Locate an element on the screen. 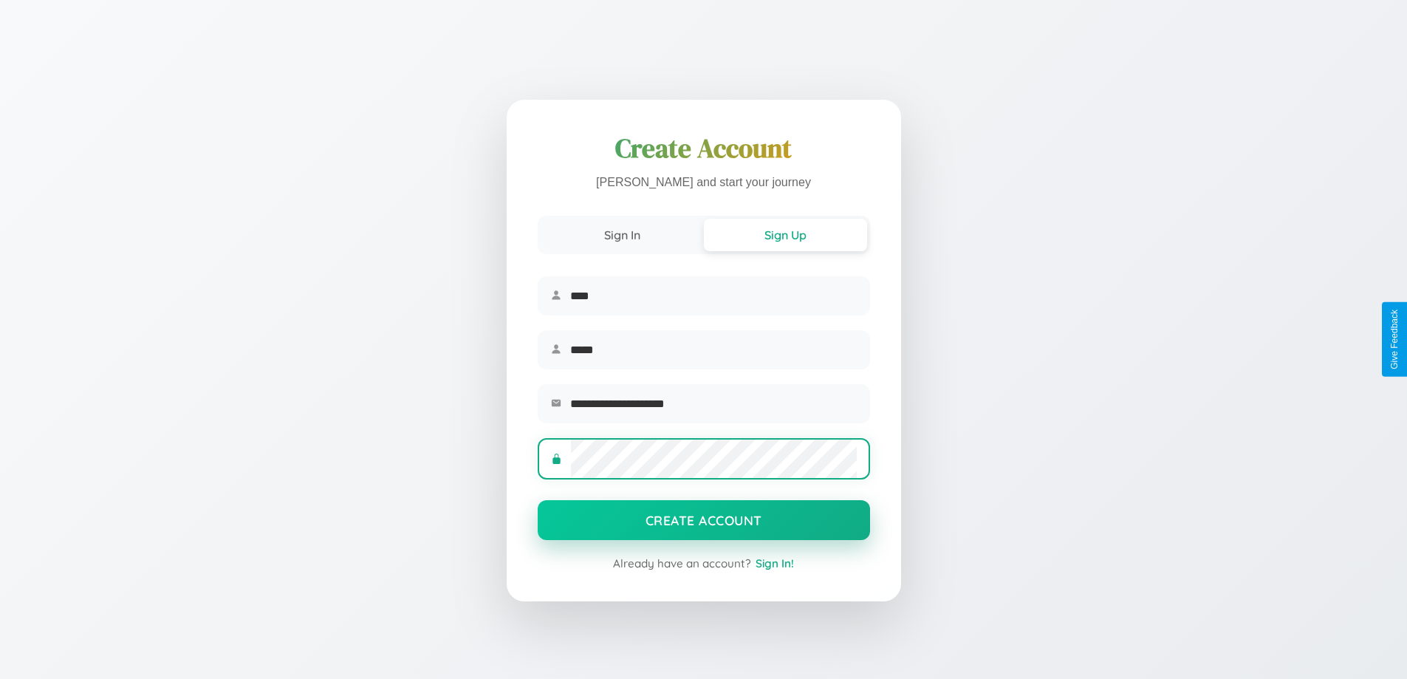  button: Sign In is located at coordinates (622, 235).